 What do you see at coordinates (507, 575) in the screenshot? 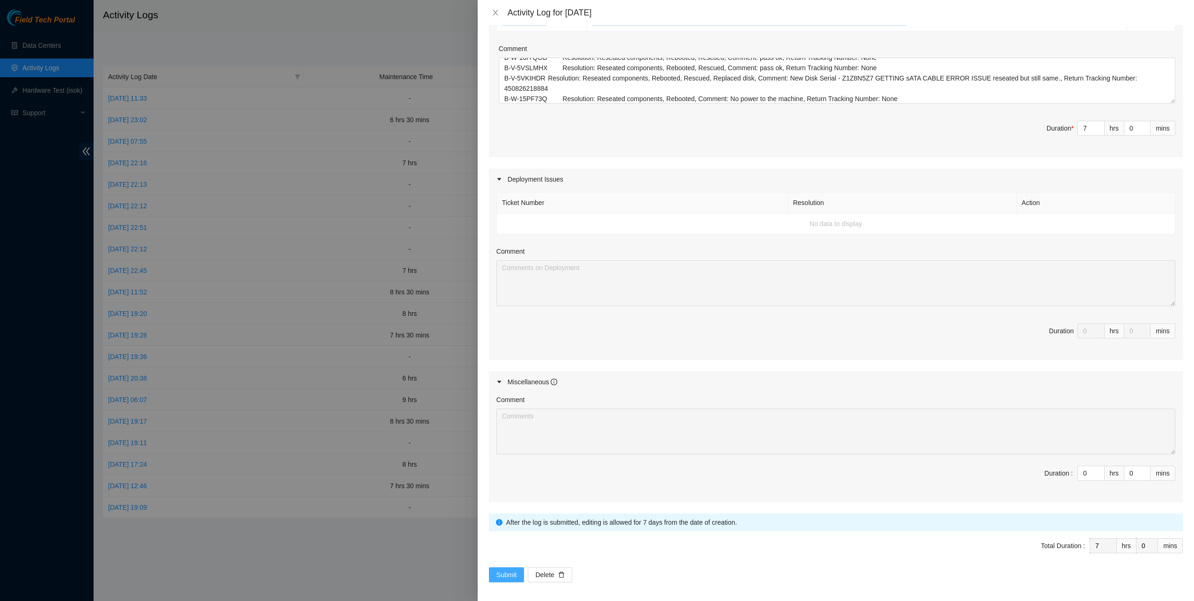
I see `button: Submit` at bounding box center [507, 575].